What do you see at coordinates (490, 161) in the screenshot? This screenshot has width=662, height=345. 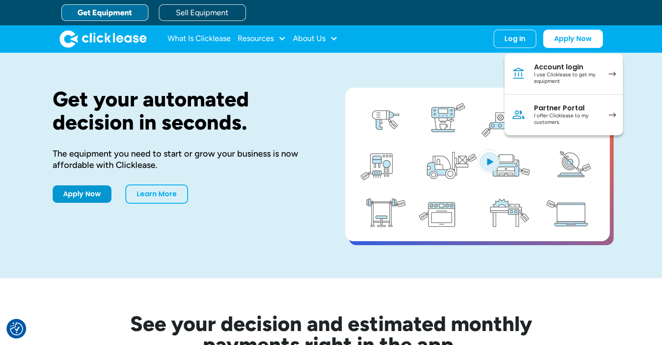 I see `img: Blue play button logo on a light blue circular background` at bounding box center [490, 161].